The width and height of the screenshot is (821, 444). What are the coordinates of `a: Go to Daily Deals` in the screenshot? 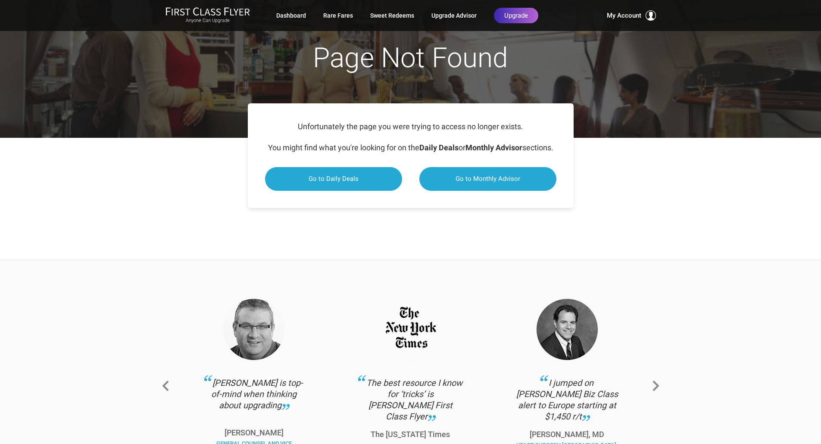 It's located at (333, 179).